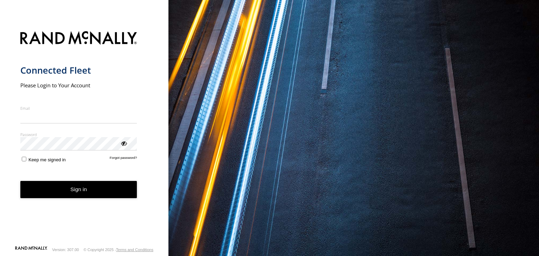  I want to click on h2: Please Login to Your Account, so click(79, 85).